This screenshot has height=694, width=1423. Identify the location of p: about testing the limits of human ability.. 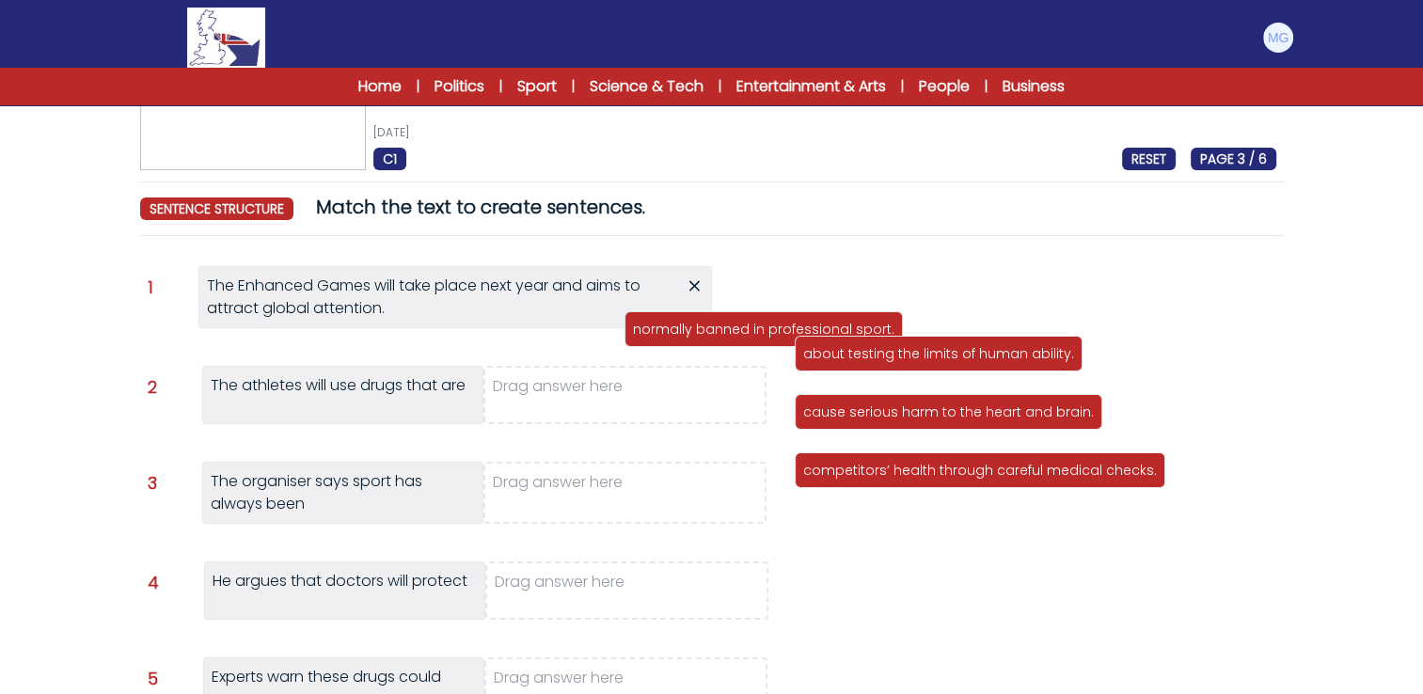
(939, 354).